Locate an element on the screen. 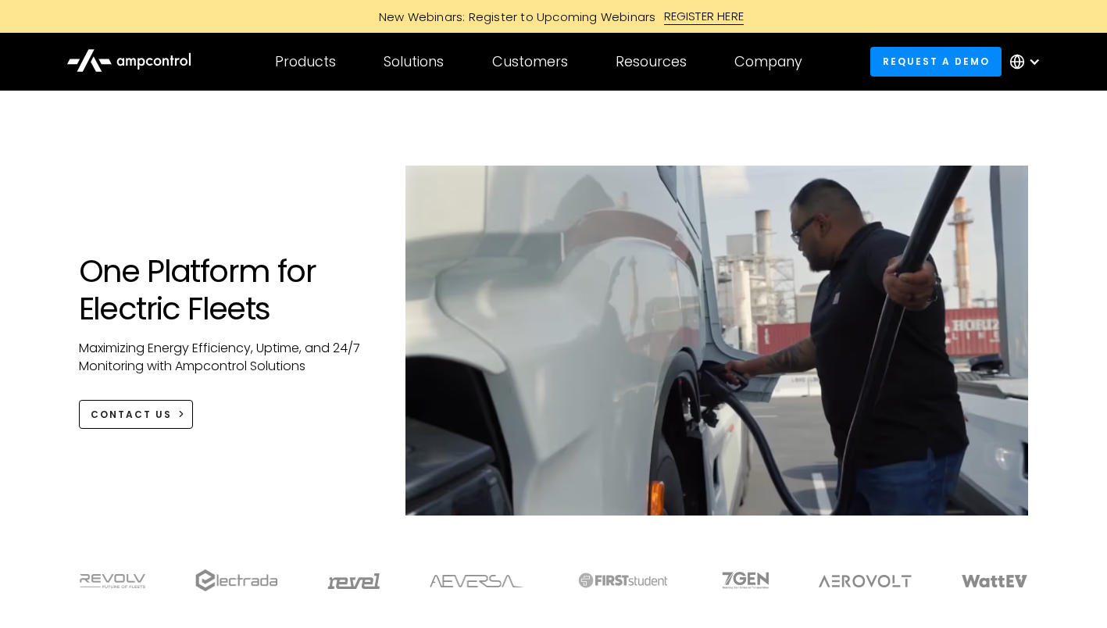 This screenshot has height=628, width=1107. a: CONTACT US is located at coordinates (136, 414).